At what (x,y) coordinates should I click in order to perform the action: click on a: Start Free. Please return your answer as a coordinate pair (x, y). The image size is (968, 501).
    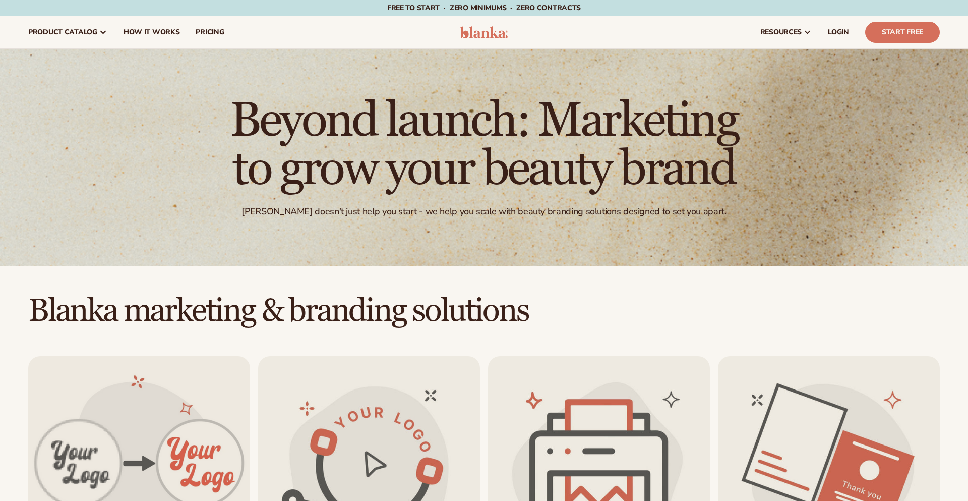
    Looking at the image, I should click on (902, 32).